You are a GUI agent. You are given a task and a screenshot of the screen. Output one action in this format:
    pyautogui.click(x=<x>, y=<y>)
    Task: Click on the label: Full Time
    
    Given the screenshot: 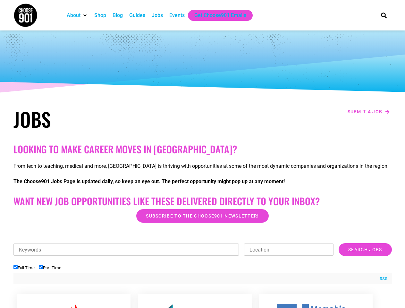 What is the action you would take?
    pyautogui.click(x=24, y=268)
    